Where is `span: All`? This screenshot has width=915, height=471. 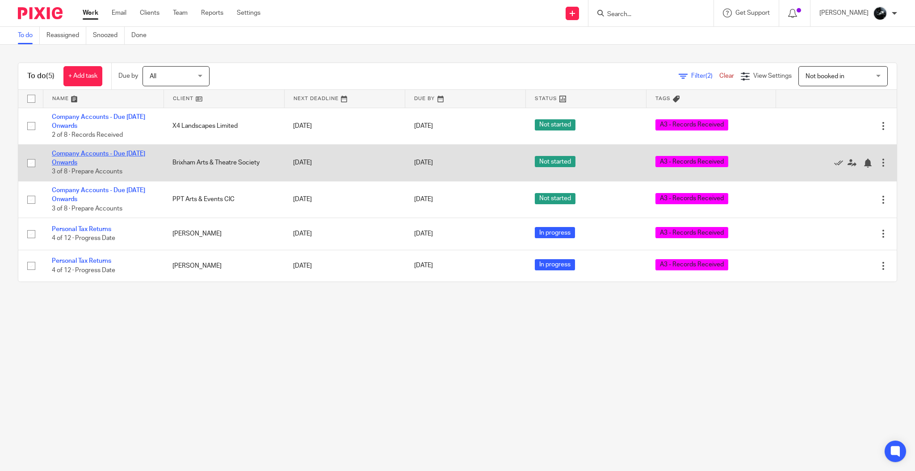 span: All is located at coordinates (153, 76).